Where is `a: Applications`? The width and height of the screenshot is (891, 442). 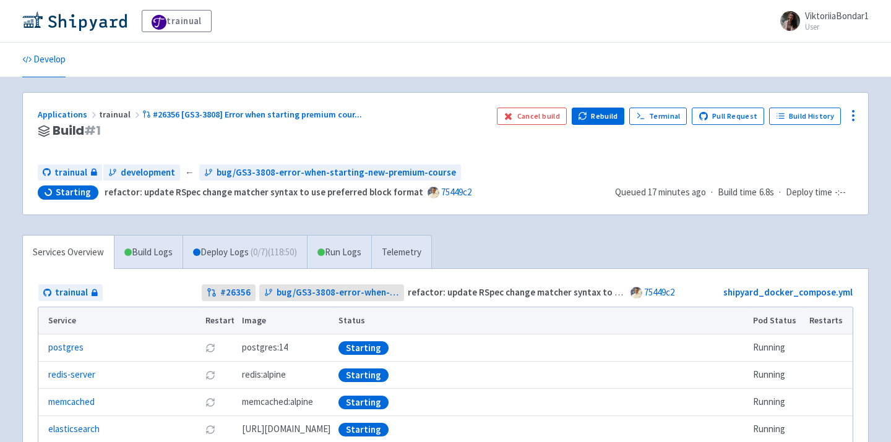 a: Applications is located at coordinates (68, 114).